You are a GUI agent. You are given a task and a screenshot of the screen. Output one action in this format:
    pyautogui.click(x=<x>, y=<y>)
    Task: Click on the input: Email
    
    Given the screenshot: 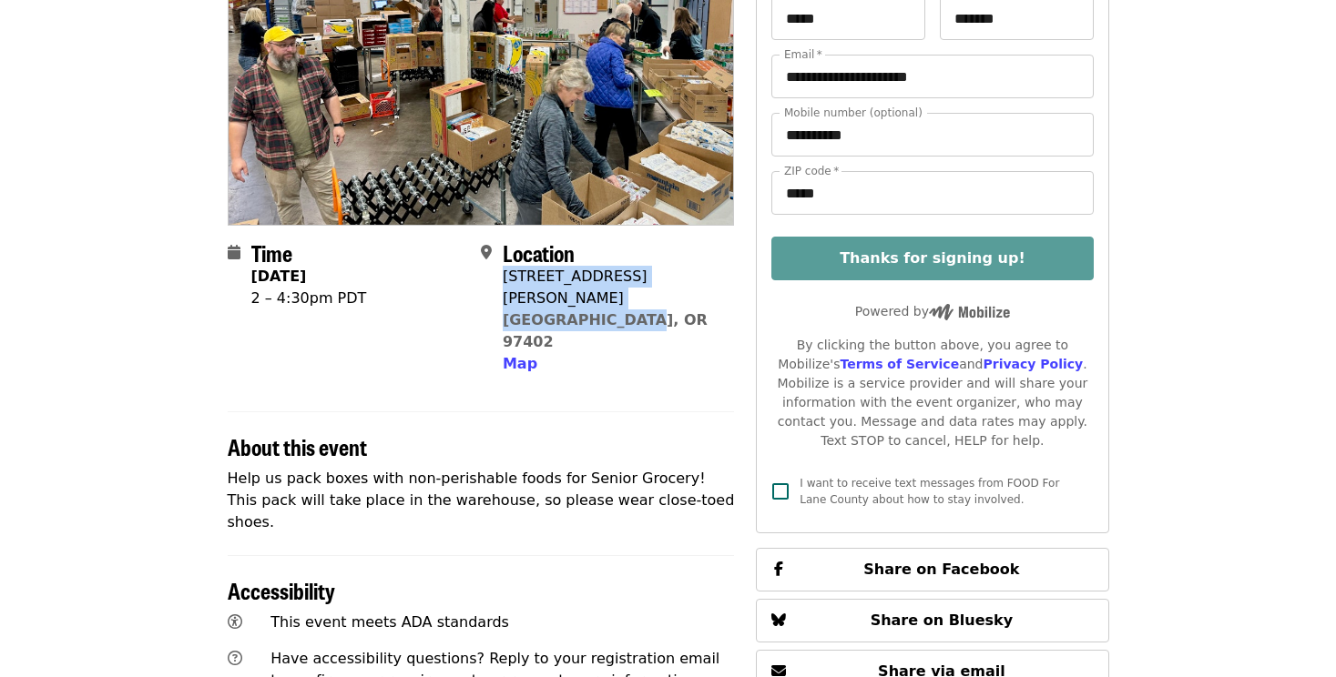 What is the action you would take?
    pyautogui.click(x=931, y=76)
    